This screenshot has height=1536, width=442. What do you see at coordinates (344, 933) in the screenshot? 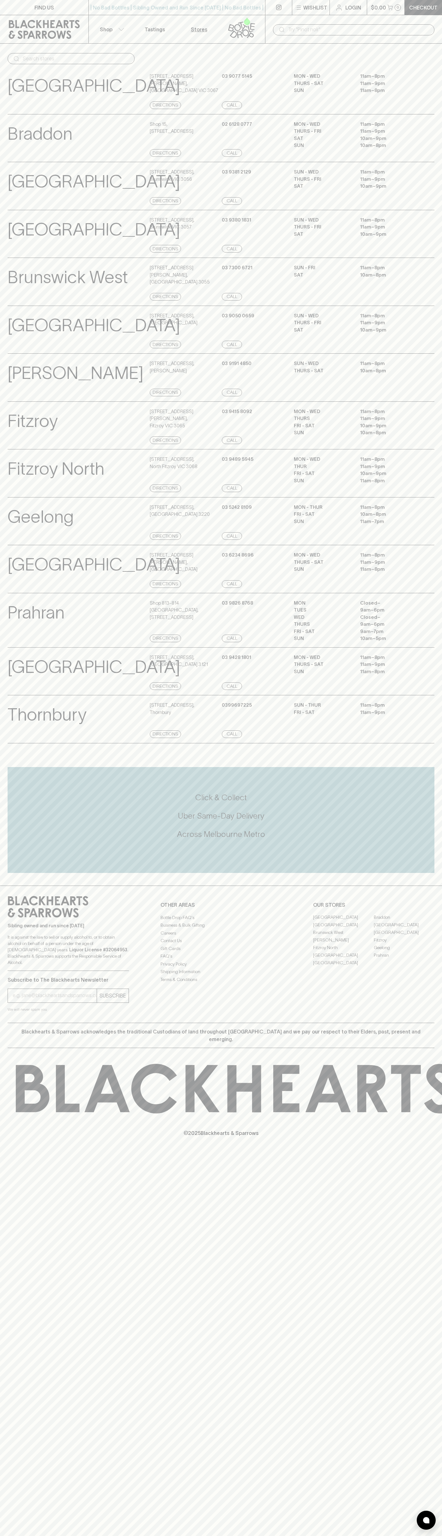
I see `a: Brunswick West` at bounding box center [344, 933].